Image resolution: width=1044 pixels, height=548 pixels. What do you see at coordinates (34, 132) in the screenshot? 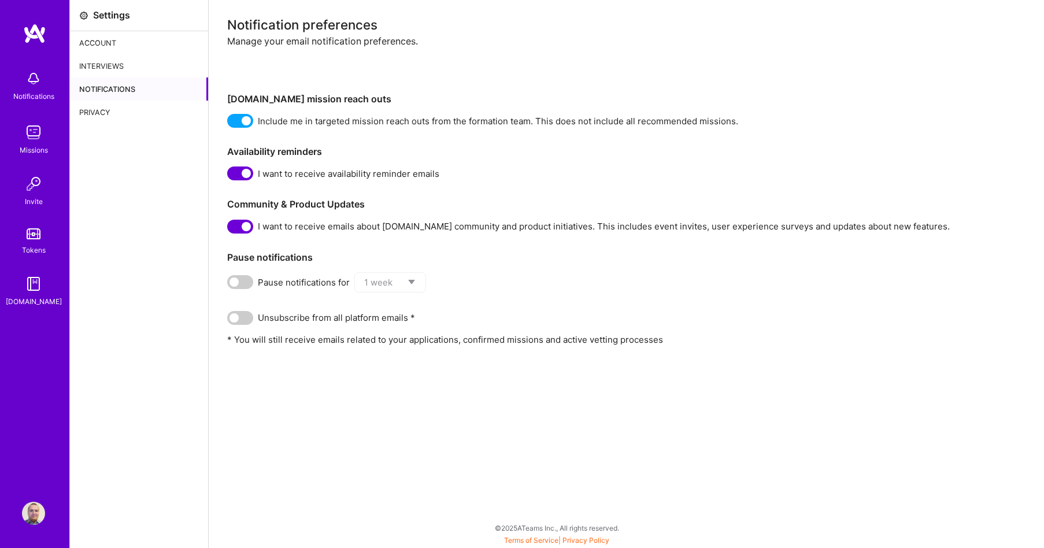
I see `img: teamwork` at bounding box center [34, 132].